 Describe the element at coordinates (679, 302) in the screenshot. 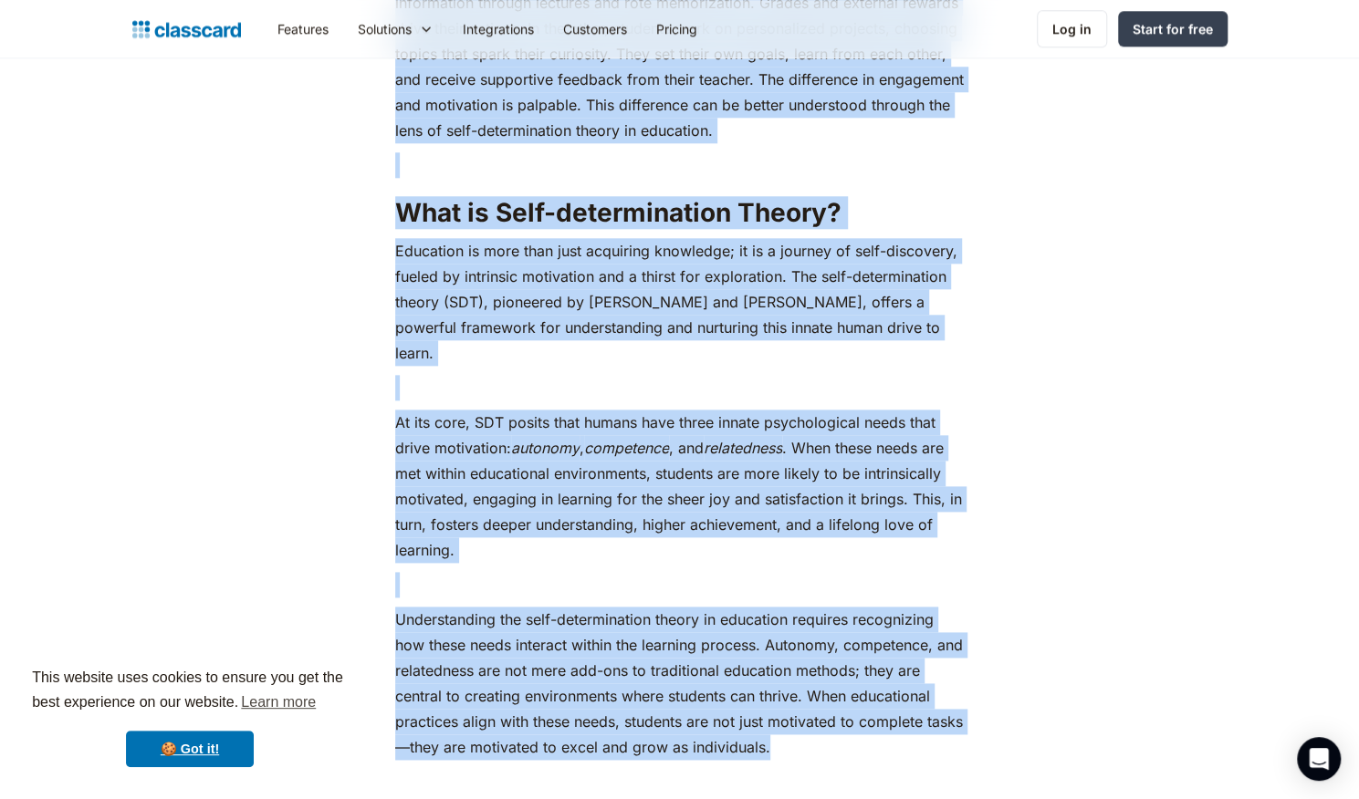

I see `p: Education is more than just acquiring knowledge; it is a journey of self-discovery, fueled by int...` at that location.